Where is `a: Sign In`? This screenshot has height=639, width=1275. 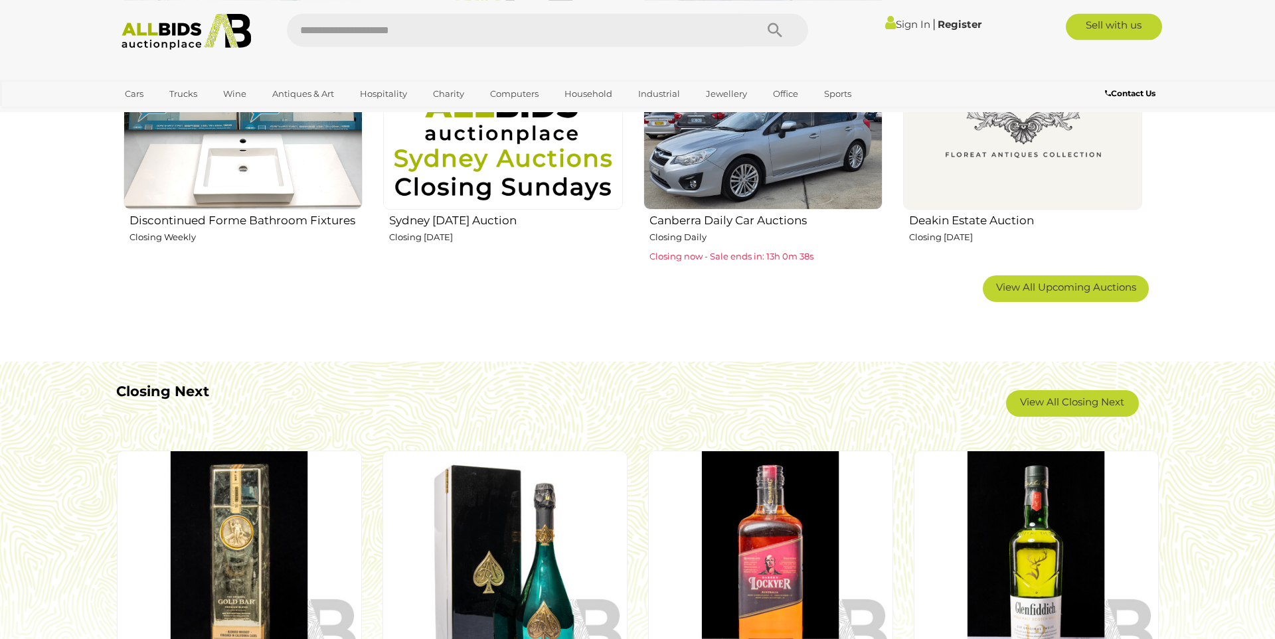 a: Sign In is located at coordinates (908, 24).